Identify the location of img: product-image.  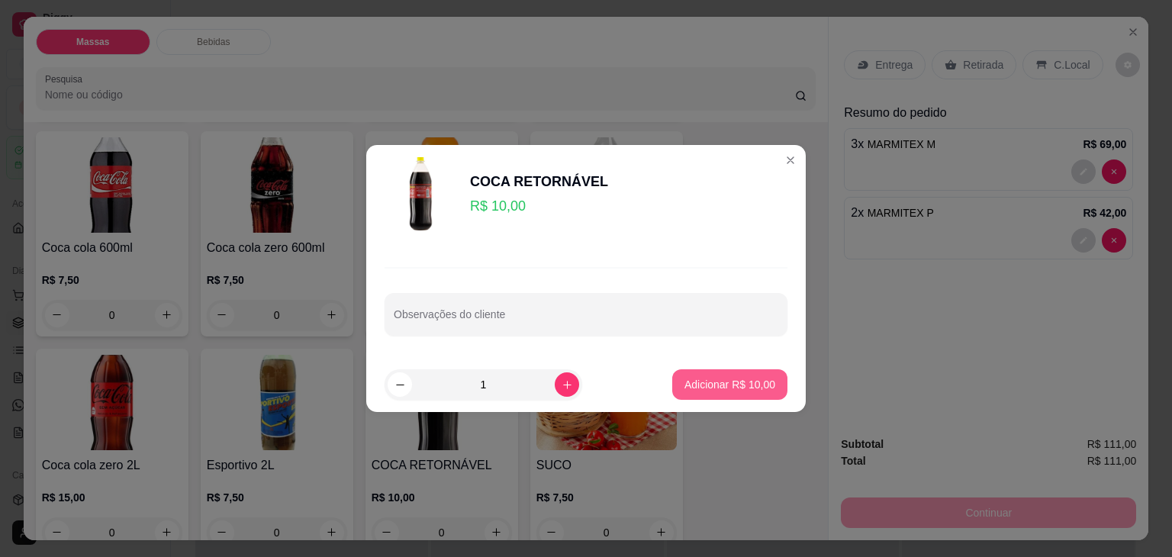
(423, 195).